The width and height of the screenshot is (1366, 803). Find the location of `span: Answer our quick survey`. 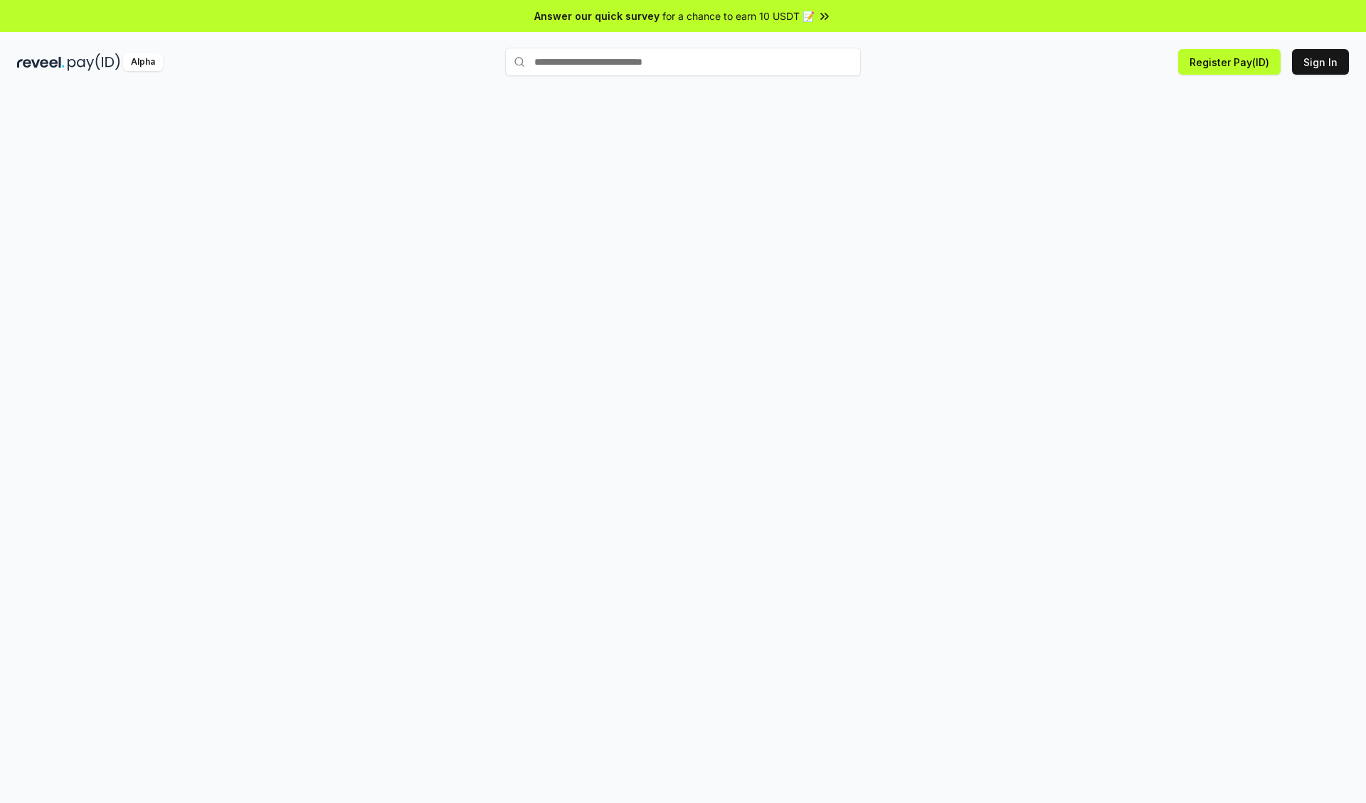

span: Answer our quick survey is located at coordinates (597, 16).